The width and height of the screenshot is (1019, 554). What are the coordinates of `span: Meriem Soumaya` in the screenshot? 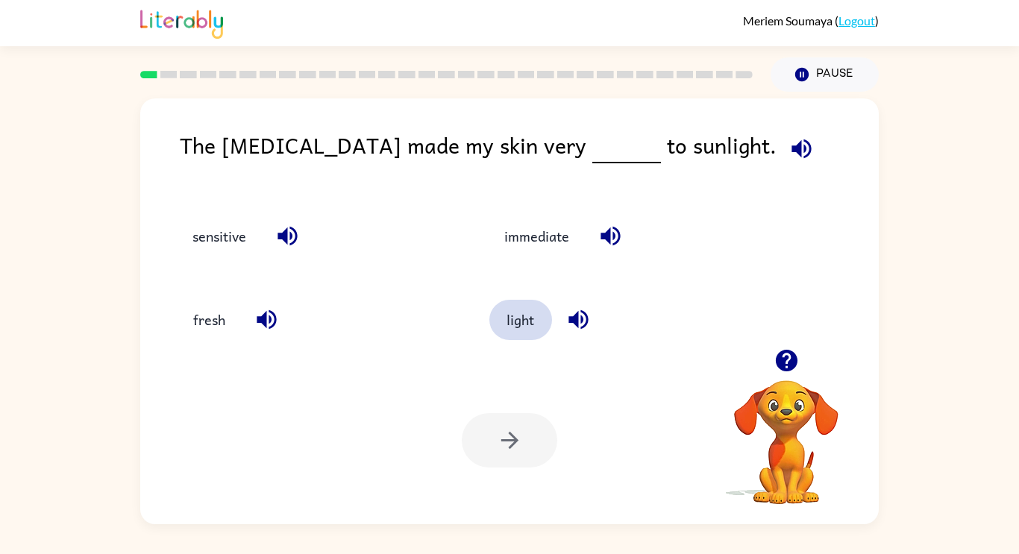 It's located at (789, 20).